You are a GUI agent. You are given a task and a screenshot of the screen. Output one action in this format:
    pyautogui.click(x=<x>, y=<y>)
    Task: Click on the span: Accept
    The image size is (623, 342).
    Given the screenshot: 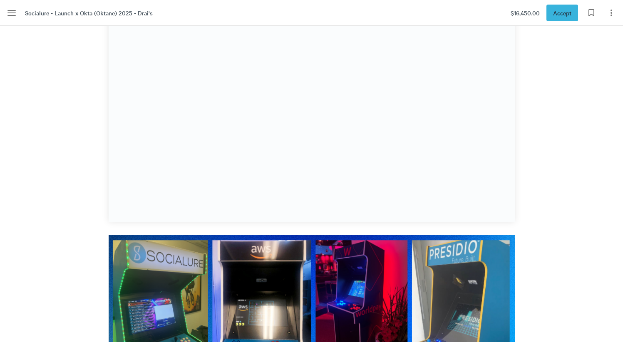 What is the action you would take?
    pyautogui.click(x=562, y=13)
    